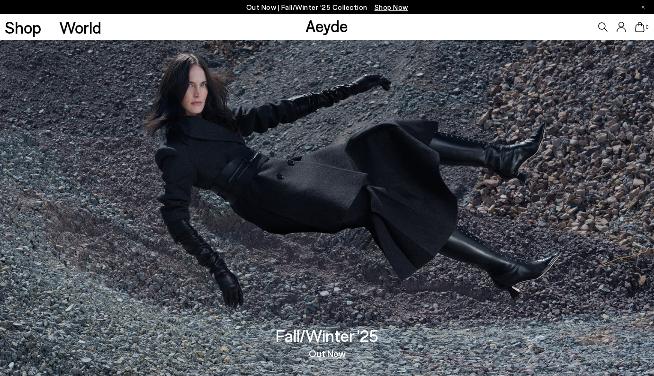 Image resolution: width=654 pixels, height=376 pixels. Describe the element at coordinates (391, 7) in the screenshot. I see `span: Navigate to /collections/new-in` at that location.